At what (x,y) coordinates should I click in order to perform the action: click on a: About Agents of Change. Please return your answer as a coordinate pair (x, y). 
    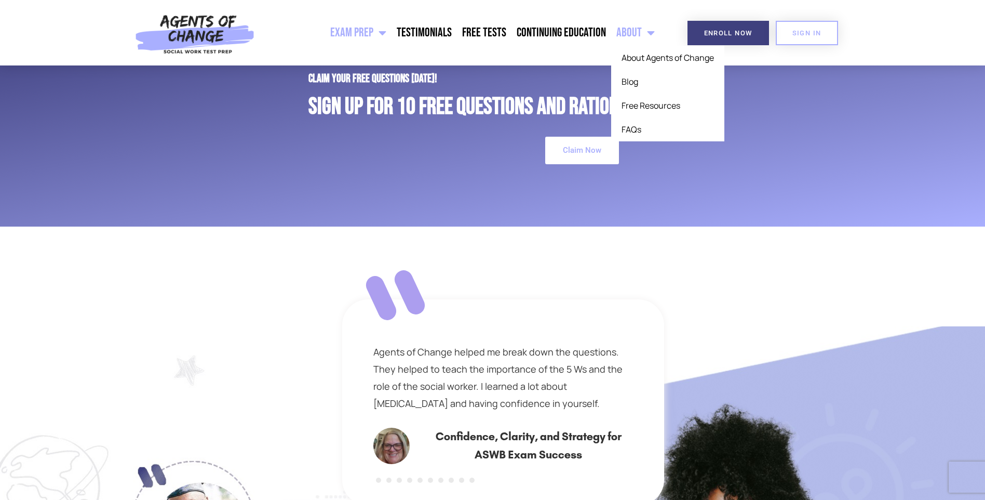
    Looking at the image, I should click on (668, 58).